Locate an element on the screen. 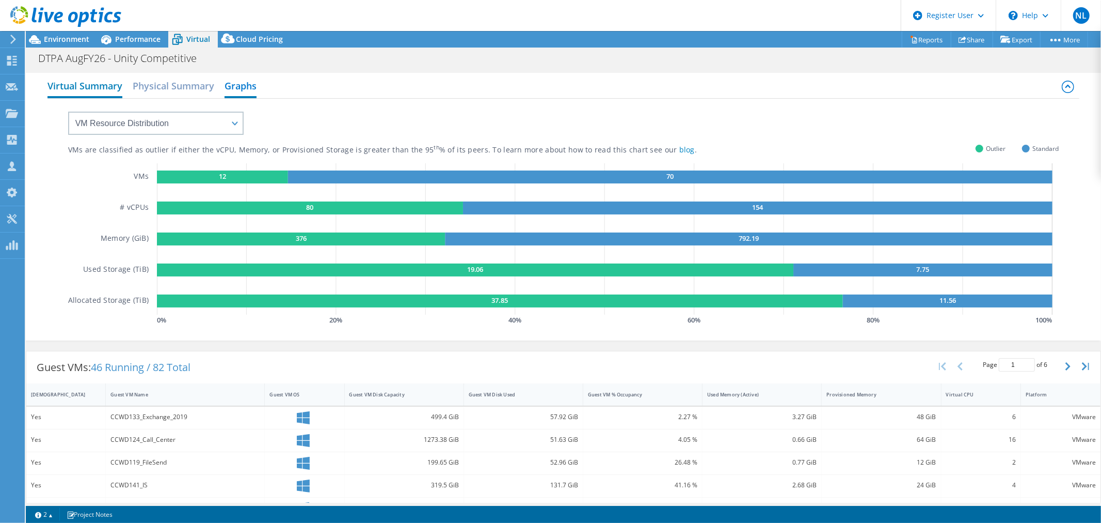 This screenshot has height=523, width=1101. a: Project Notes is located at coordinates (89, 514).